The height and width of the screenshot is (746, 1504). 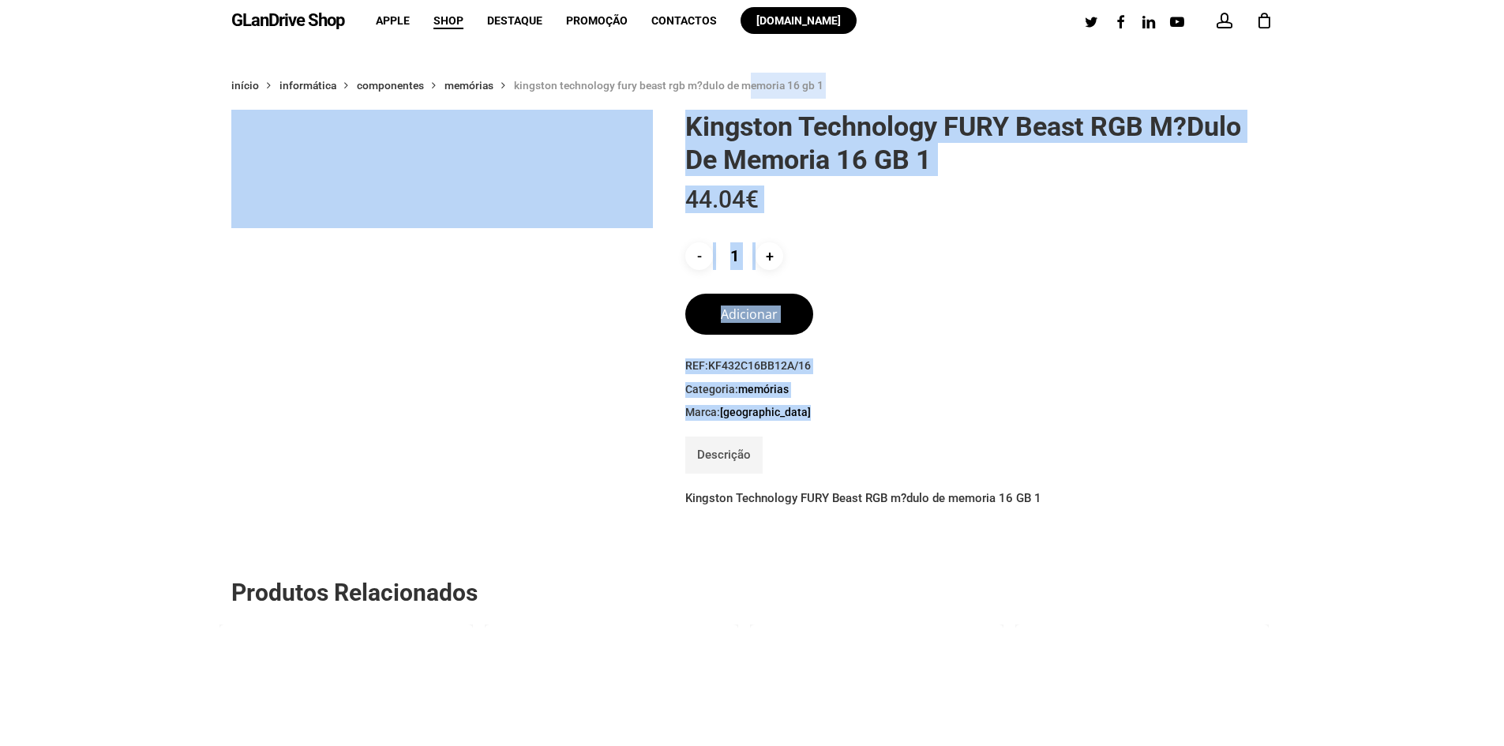 I want to click on span: Shop, so click(x=448, y=21).